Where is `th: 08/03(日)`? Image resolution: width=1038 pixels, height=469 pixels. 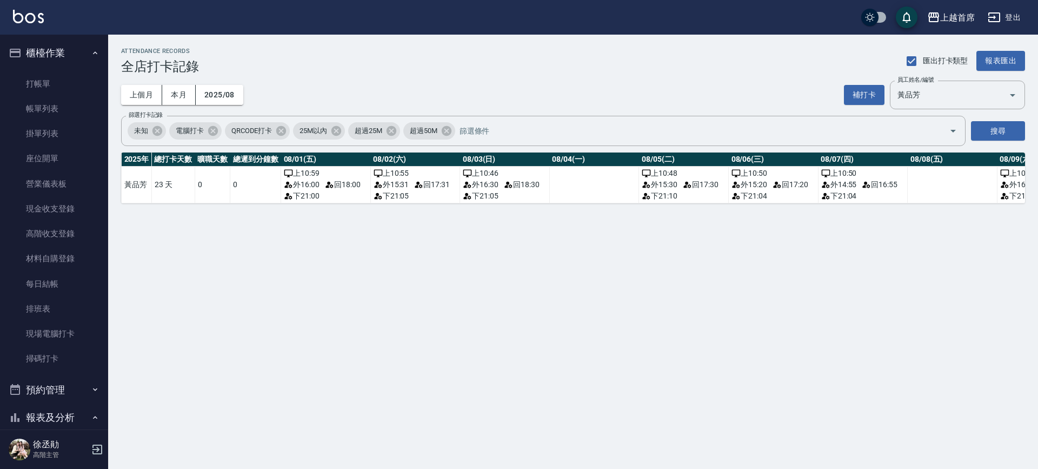 th: 08/03(日) is located at coordinates (505, 159).